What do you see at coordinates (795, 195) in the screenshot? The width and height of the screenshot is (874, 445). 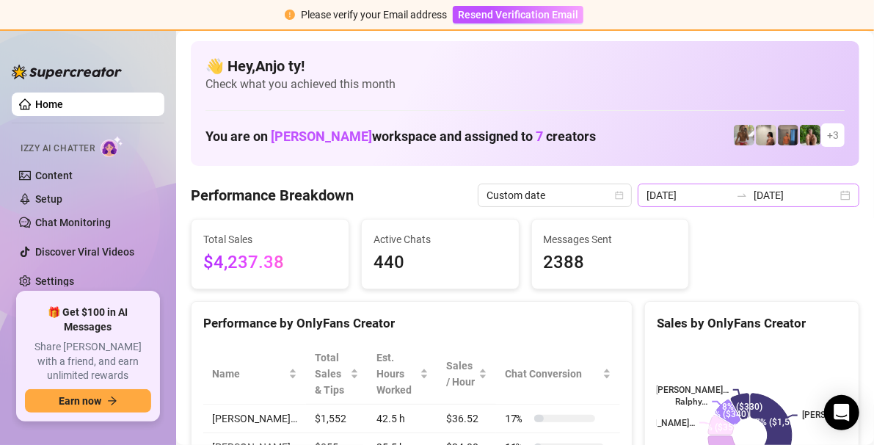 I see `input: End date` at bounding box center [795, 195].